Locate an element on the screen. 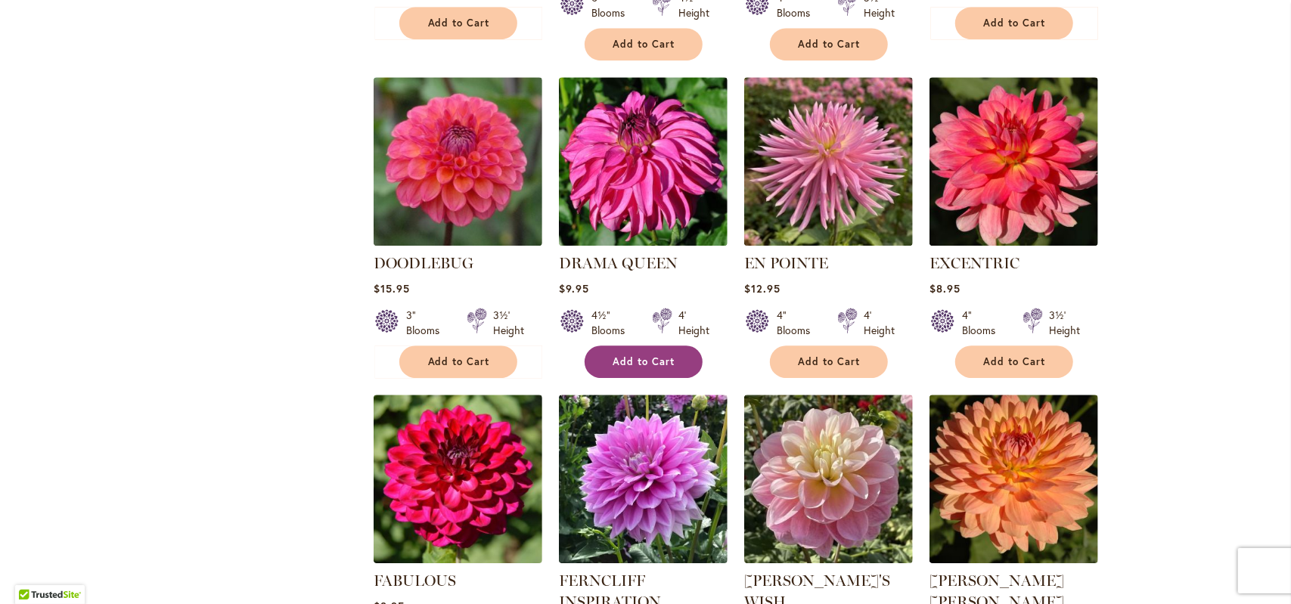 This screenshot has width=1291, height=604. img: GABRIELLE MARIE is located at coordinates (1014, 479).